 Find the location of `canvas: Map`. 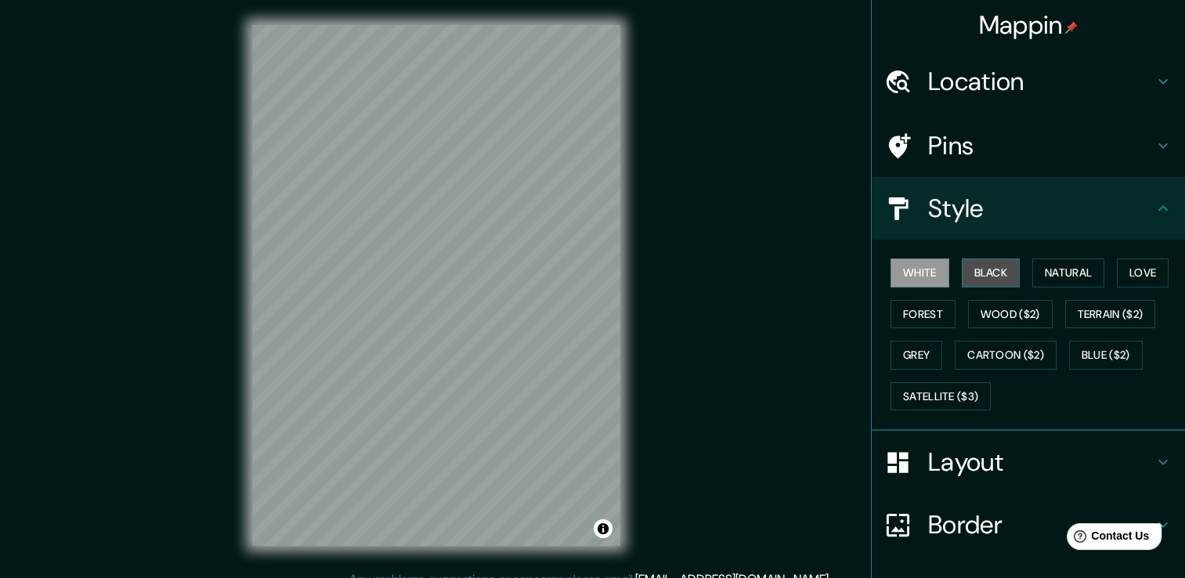

canvas: Map is located at coordinates (436, 285).